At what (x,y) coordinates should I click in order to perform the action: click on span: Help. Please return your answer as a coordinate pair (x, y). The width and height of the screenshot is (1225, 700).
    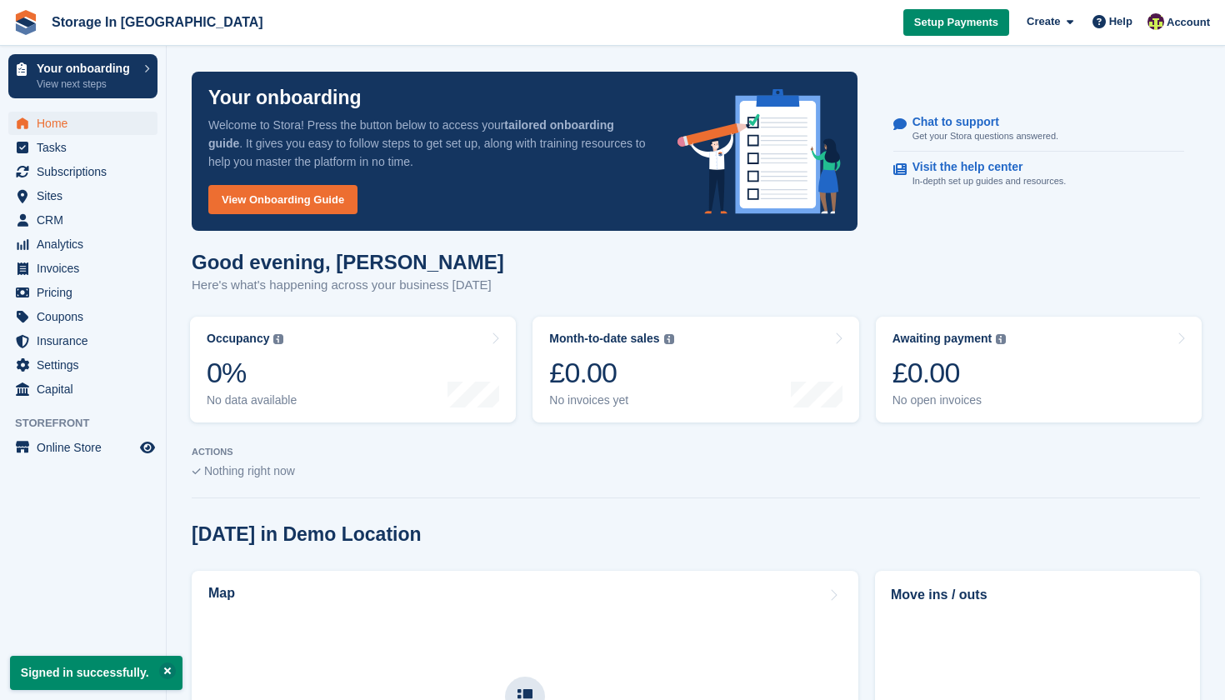
    Looking at the image, I should click on (1121, 22).